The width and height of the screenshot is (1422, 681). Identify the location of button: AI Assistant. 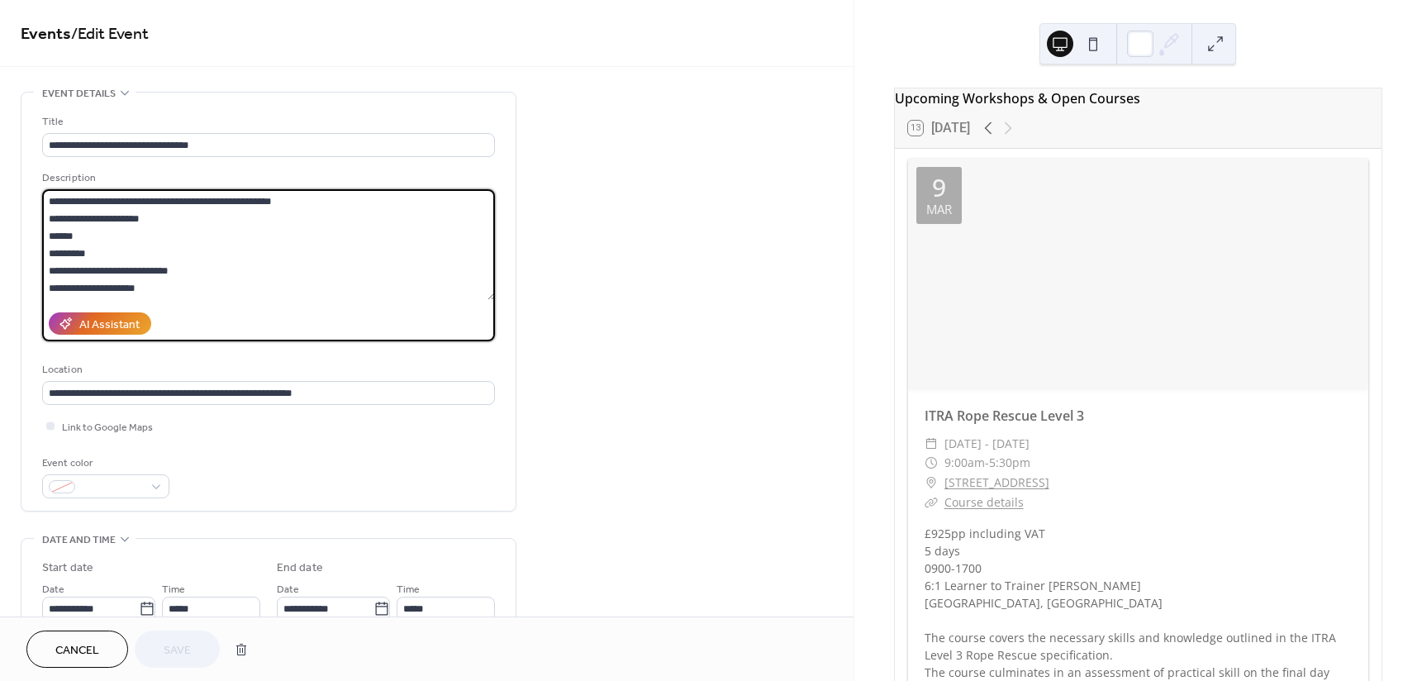
(100, 323).